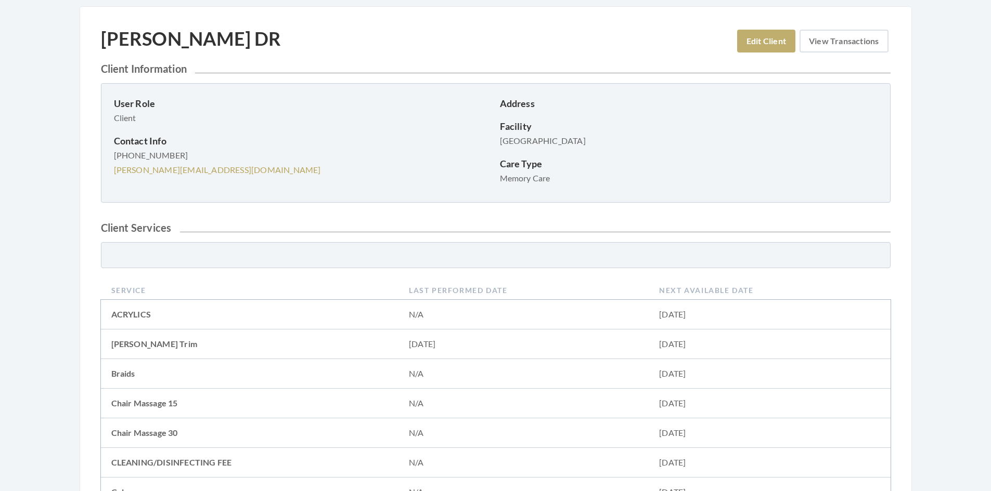 The image size is (991, 491). Describe the element at coordinates (688, 178) in the screenshot. I see `p: Memory Care` at that location.